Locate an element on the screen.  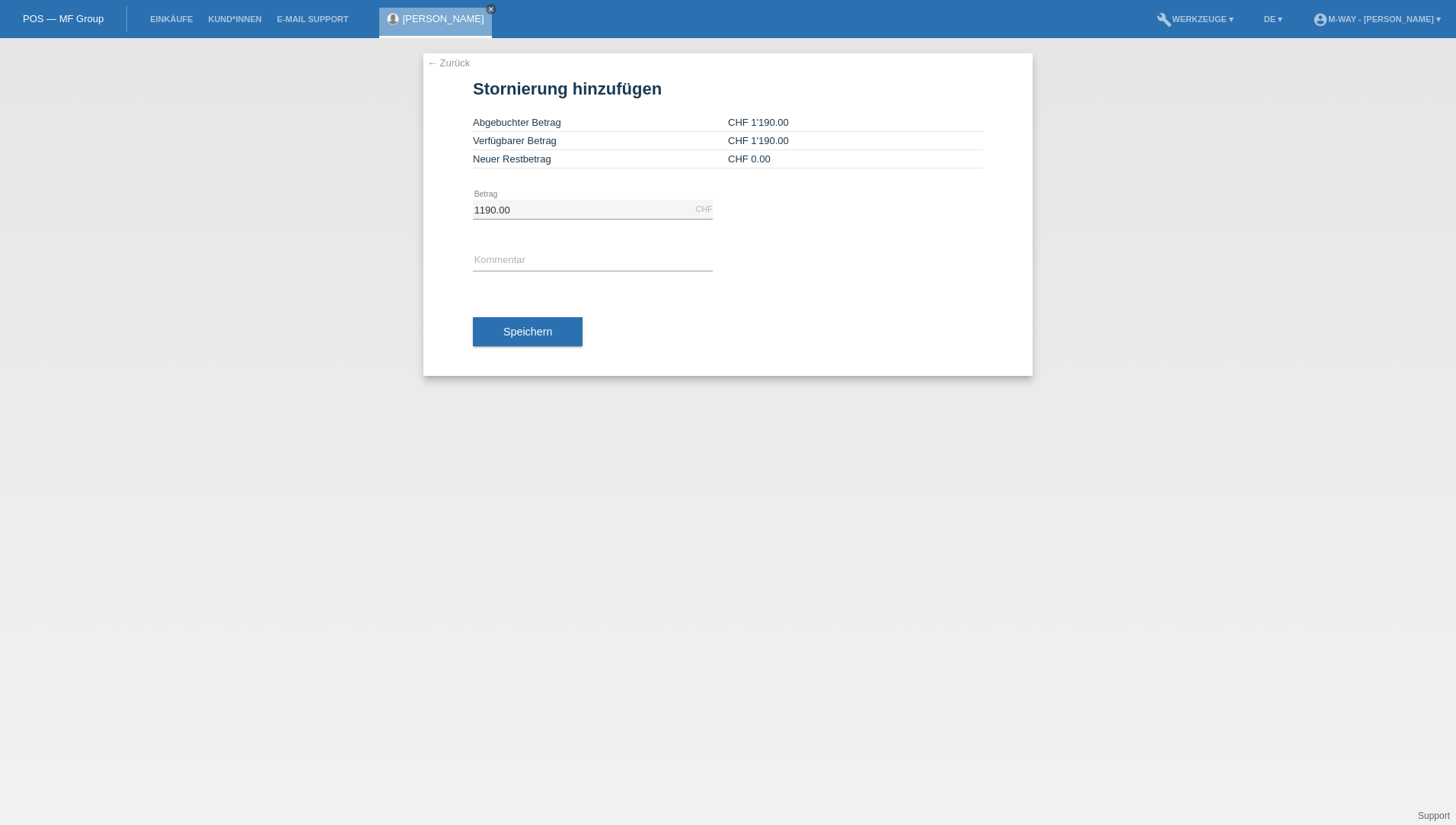
i: account_circle is located at coordinates (1321, 20).